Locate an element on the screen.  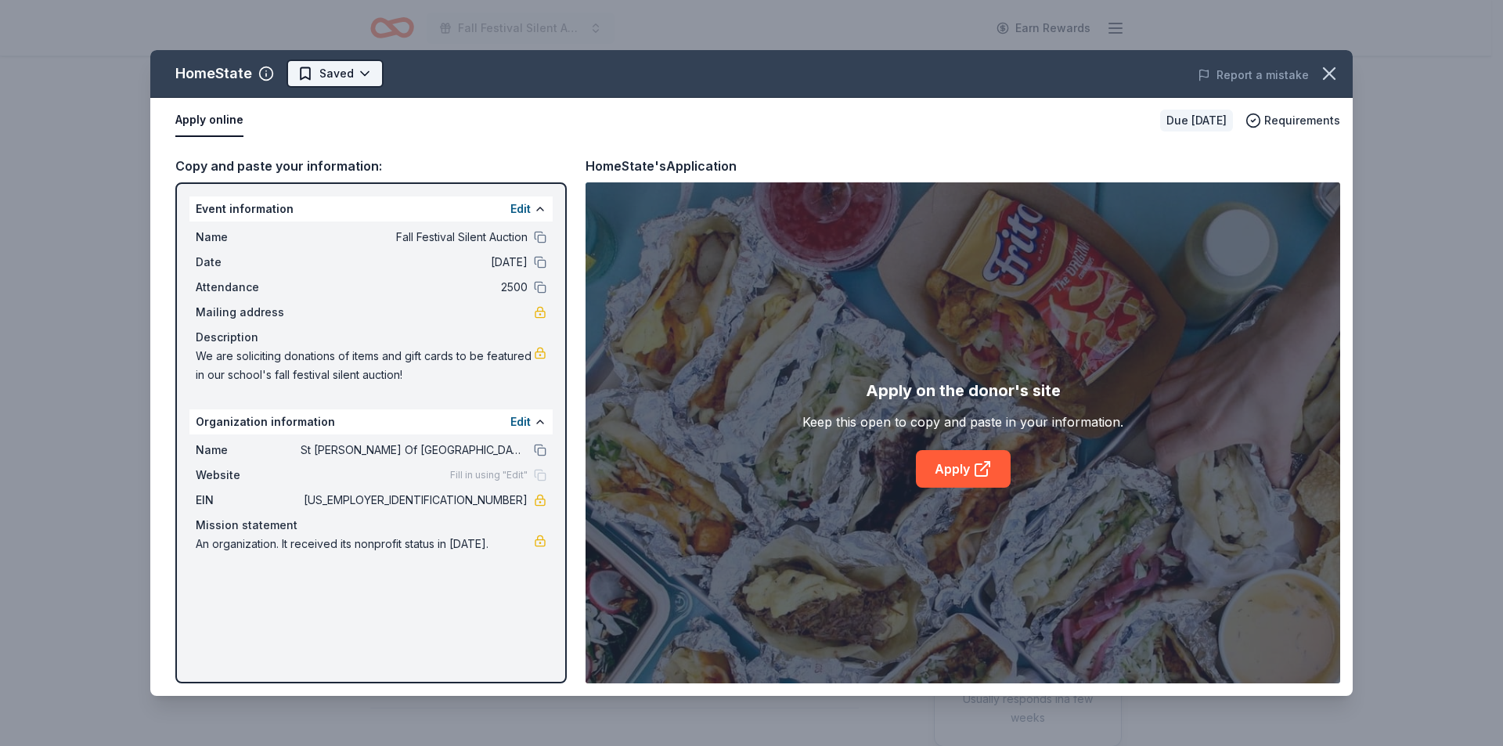
span: Mailing address is located at coordinates (248, 312).